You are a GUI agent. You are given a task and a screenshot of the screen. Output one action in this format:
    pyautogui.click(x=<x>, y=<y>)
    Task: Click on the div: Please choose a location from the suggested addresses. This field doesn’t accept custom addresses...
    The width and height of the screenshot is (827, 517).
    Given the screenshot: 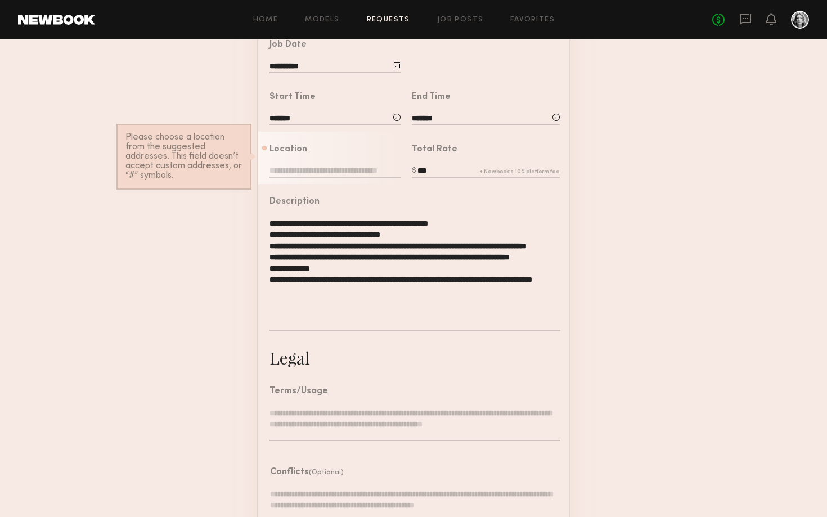 What is the action you would take?
    pyautogui.click(x=184, y=156)
    